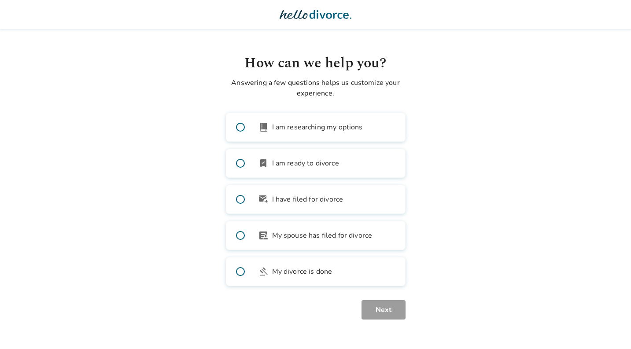  Describe the element at coordinates (322, 235) in the screenshot. I see `span: My spouse has filed for divorce` at that location.